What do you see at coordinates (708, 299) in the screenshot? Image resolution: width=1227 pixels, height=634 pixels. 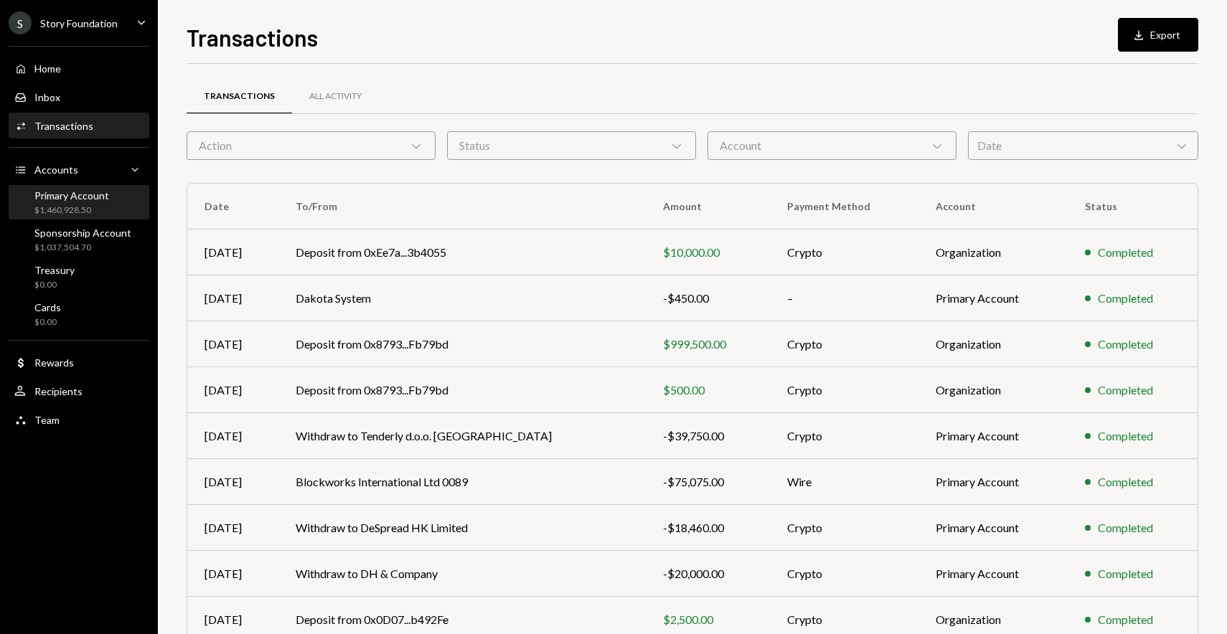 I see `div: -$450.00` at bounding box center [708, 299].